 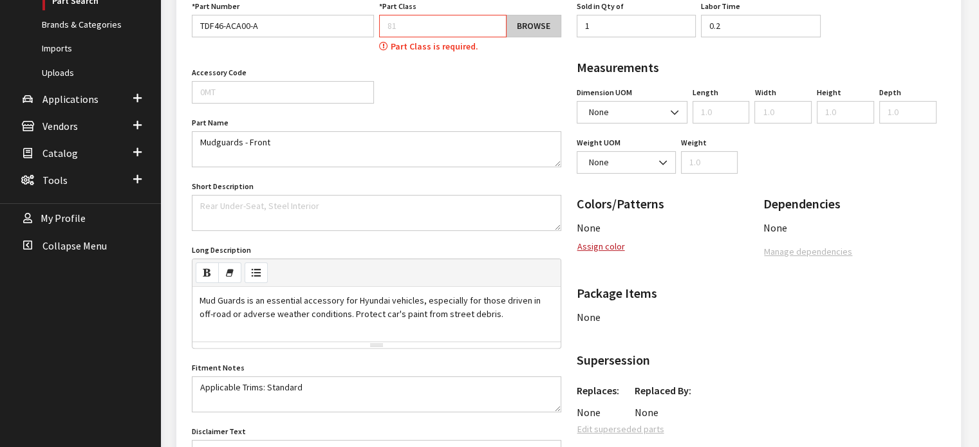 What do you see at coordinates (70, 99) in the screenshot?
I see `span: Applications` at bounding box center [70, 99].